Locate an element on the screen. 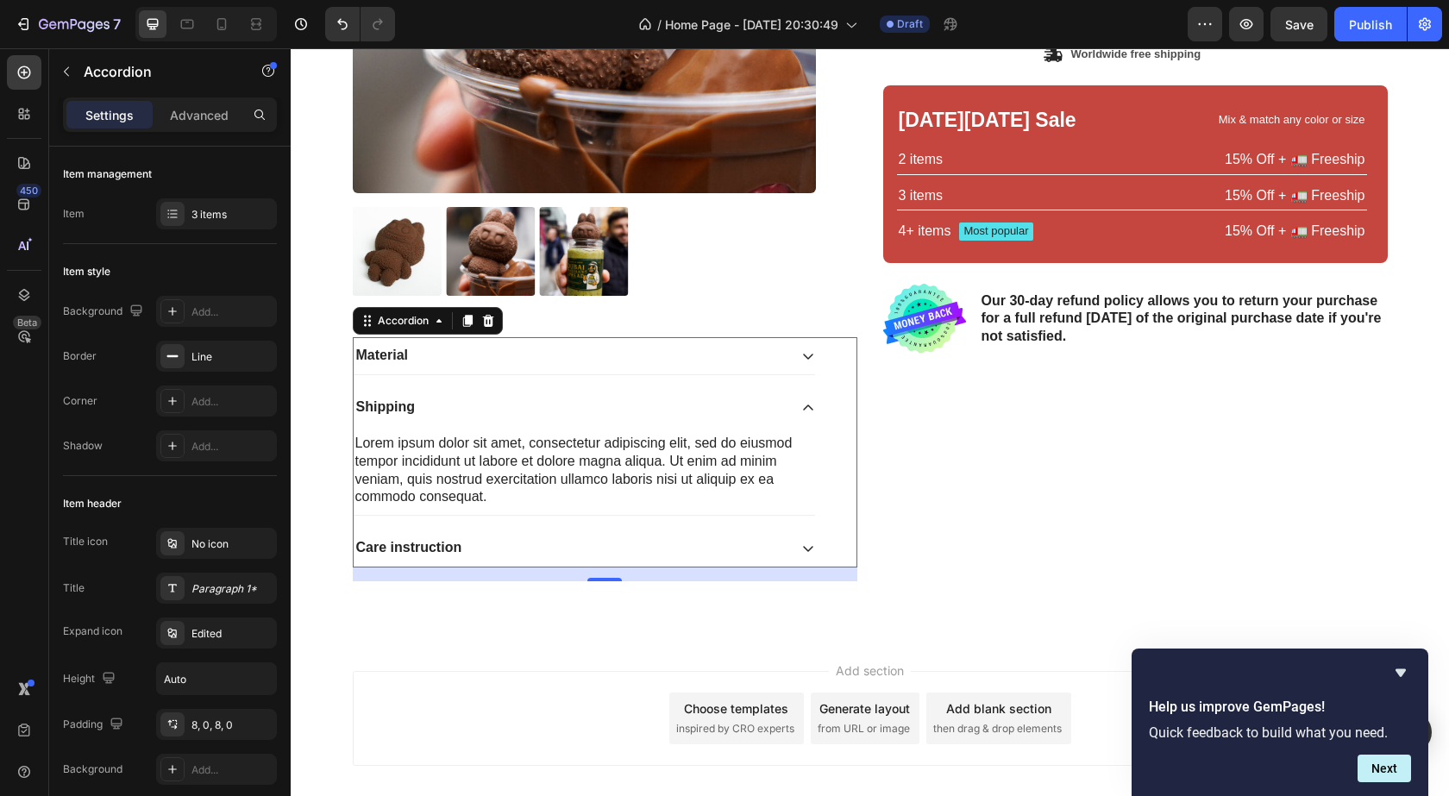  div: Item style is located at coordinates (86, 272).